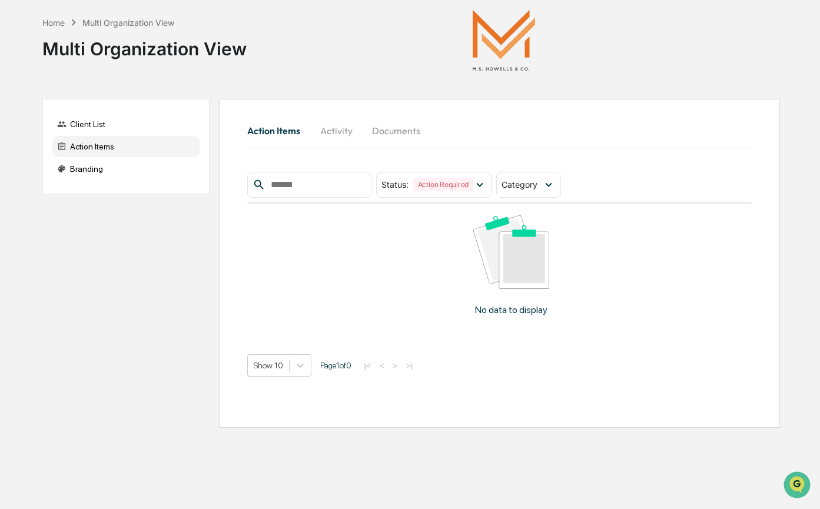  What do you see at coordinates (126, 147) in the screenshot?
I see `div: Action Items` at bounding box center [126, 147].